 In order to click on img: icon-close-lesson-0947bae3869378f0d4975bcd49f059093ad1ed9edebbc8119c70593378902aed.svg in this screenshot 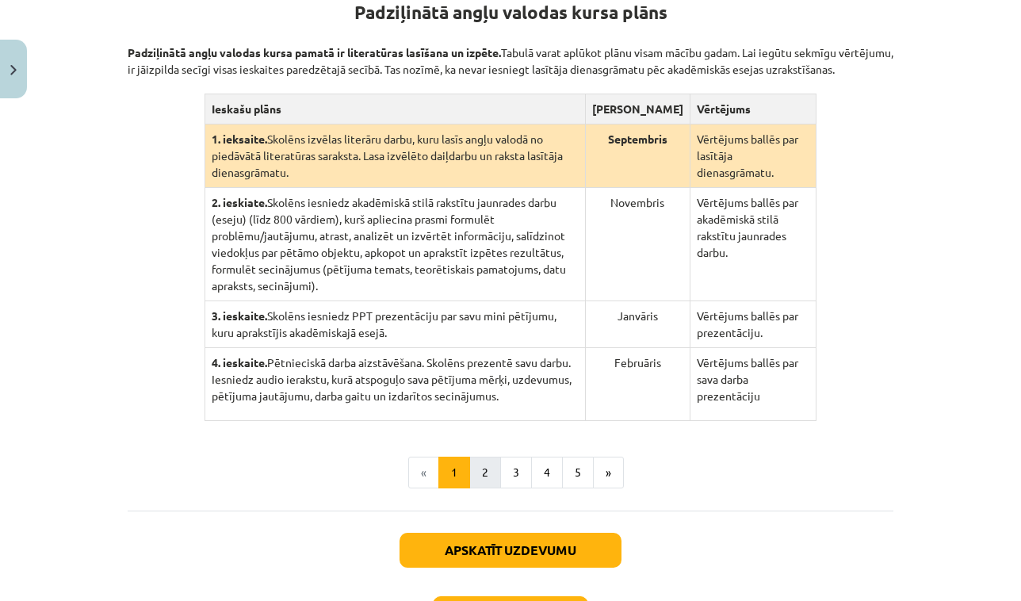, I will do `click(13, 70)`.